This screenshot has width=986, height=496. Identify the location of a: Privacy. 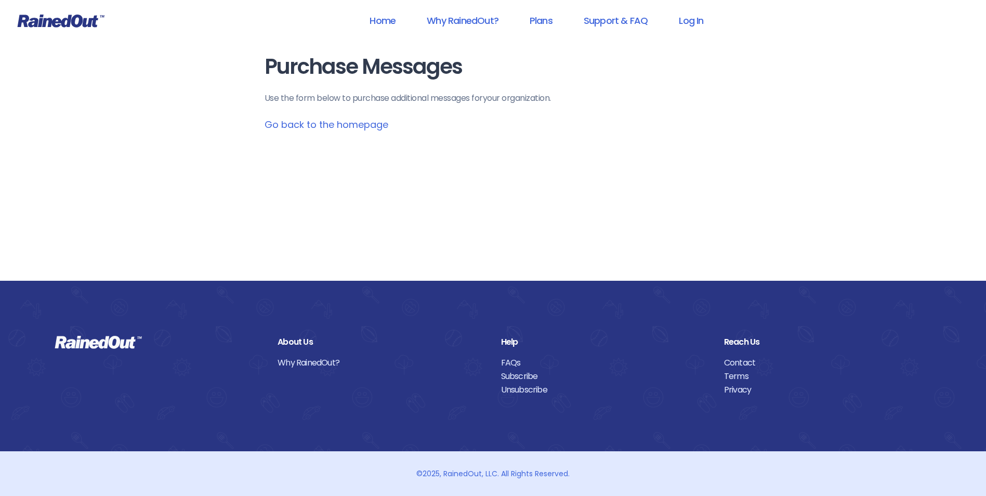
(828, 390).